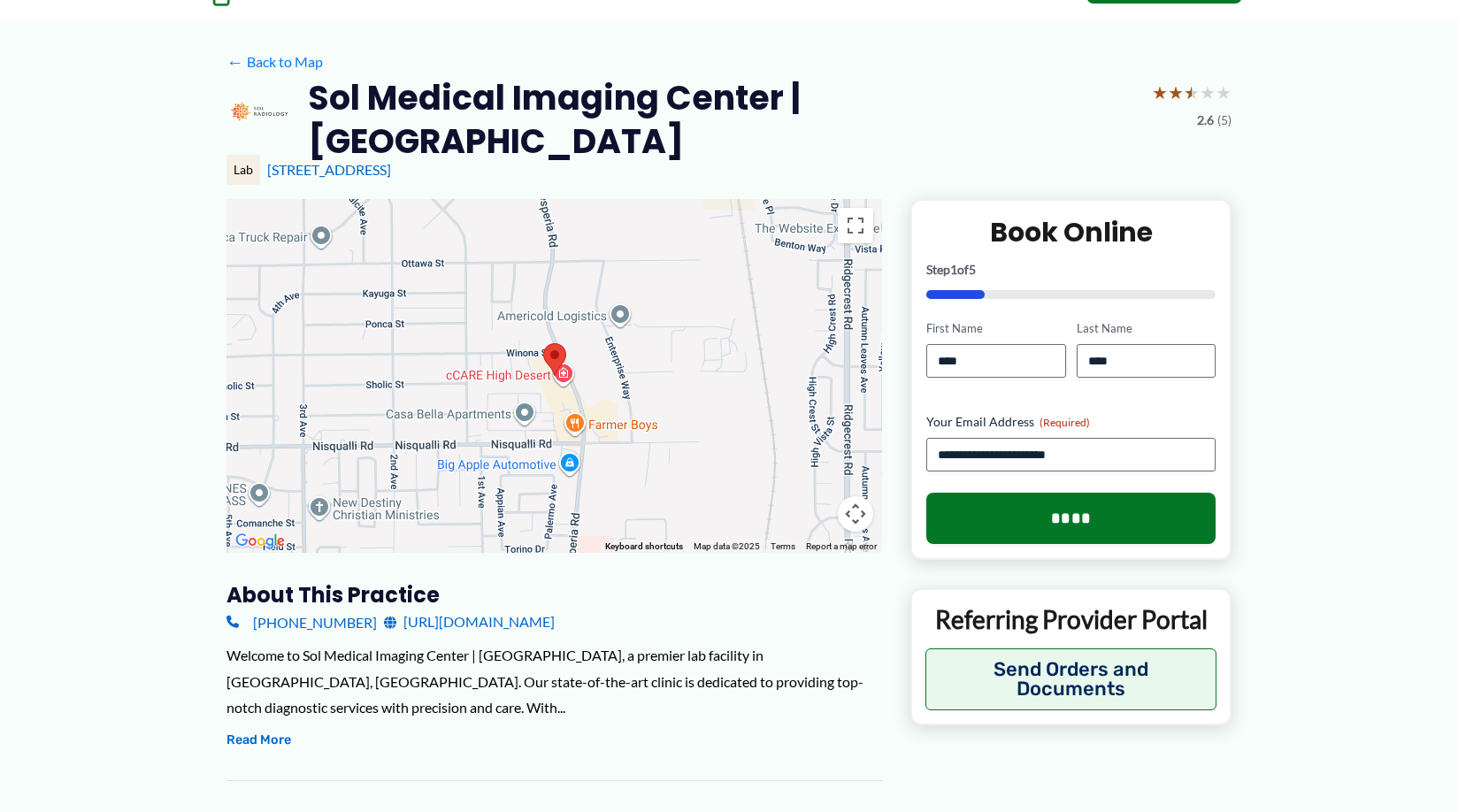 The width and height of the screenshot is (1458, 812). What do you see at coordinates (260, 542) in the screenshot?
I see `img: Google` at bounding box center [260, 542].